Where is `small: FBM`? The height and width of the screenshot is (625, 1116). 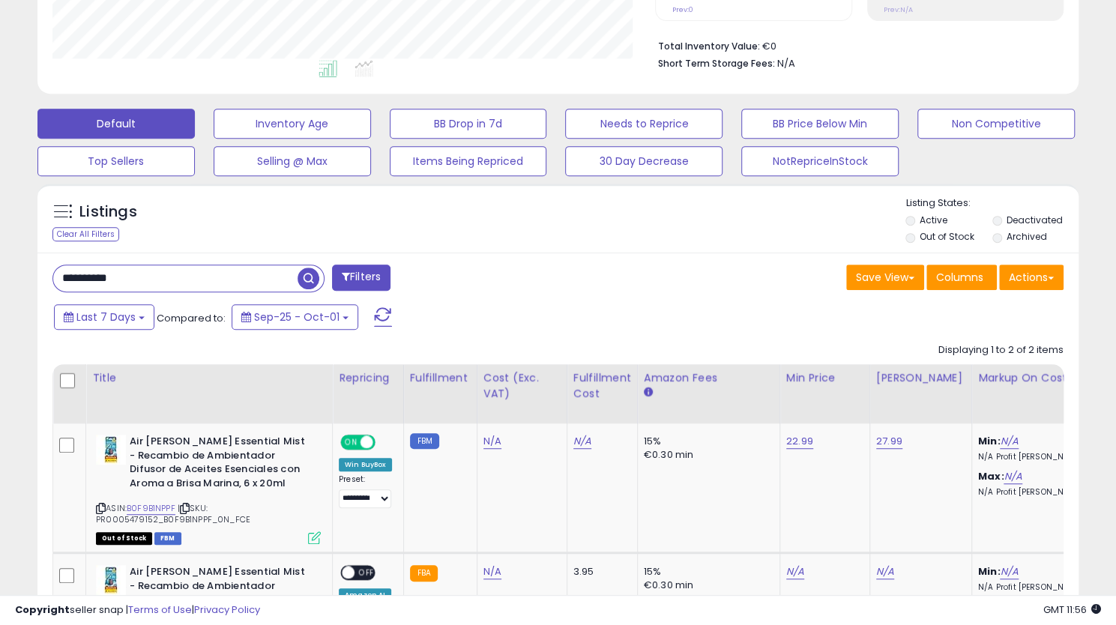 small: FBM is located at coordinates (424, 441).